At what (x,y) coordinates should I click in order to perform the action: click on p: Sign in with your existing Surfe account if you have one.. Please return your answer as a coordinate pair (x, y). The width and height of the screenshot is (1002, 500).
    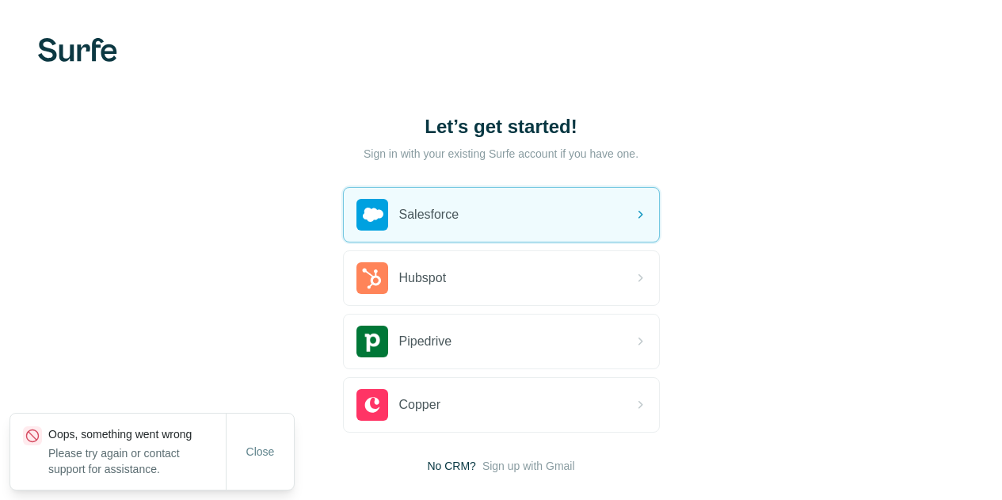
    Looking at the image, I should click on (501, 154).